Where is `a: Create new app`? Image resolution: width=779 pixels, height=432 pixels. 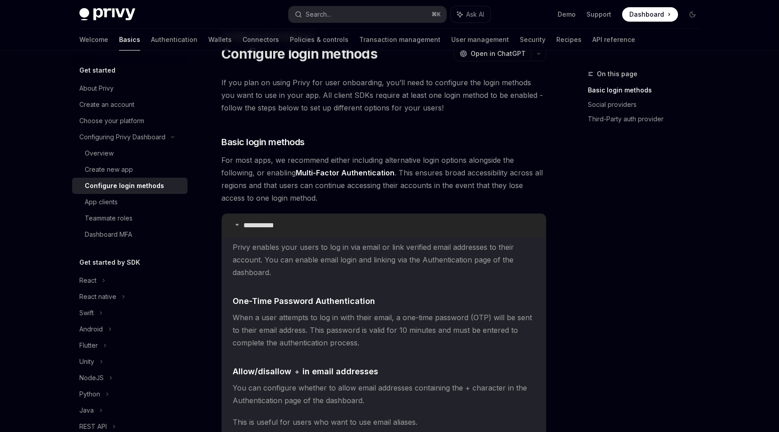 a: Create new app is located at coordinates (130, 170).